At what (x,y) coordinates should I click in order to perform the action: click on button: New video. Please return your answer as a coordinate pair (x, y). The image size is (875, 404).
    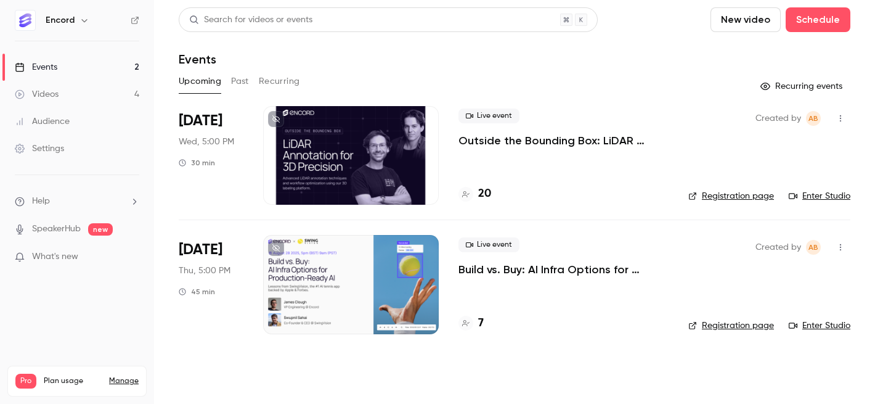
    Looking at the image, I should click on (746, 20).